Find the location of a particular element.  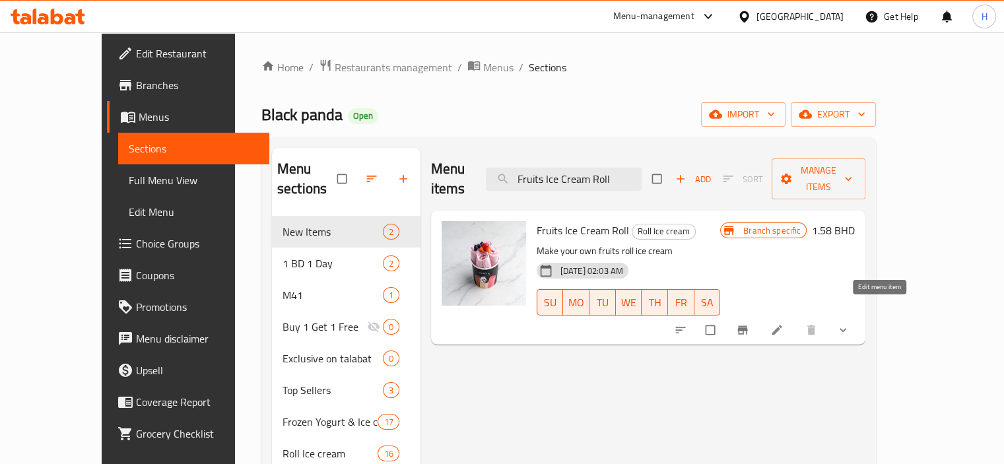

span: 16 is located at coordinates (388, 454).